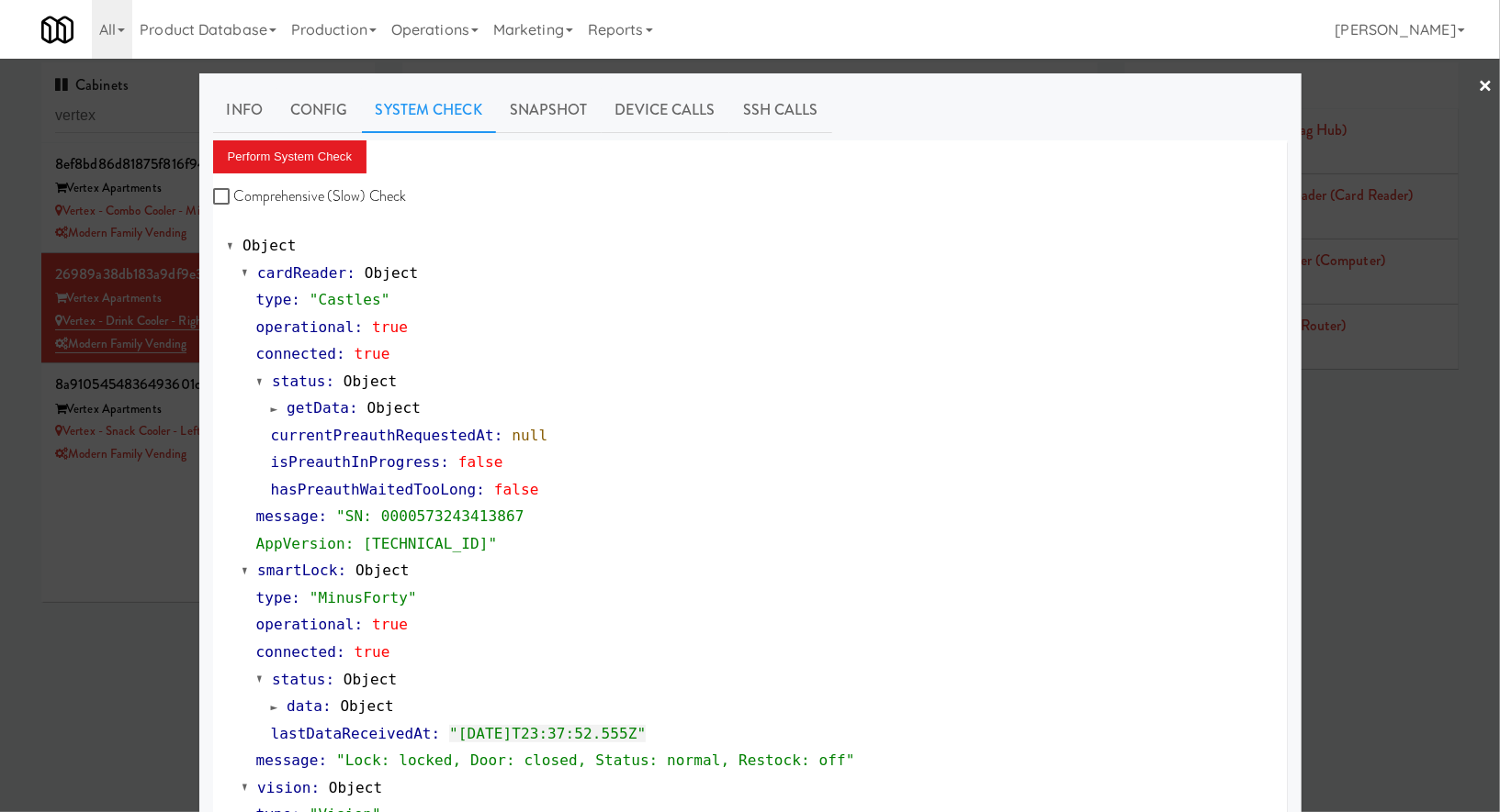  What do you see at coordinates (309, 196) in the screenshot?
I see `label: Comprehensive (Slow) Check` at bounding box center [309, 196].